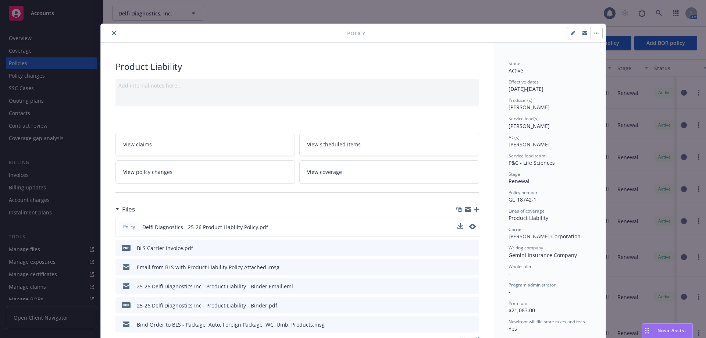 Image resolution: width=706 pixels, height=338 pixels. What do you see at coordinates (523, 192) in the screenshot?
I see `span: Policy number` at bounding box center [523, 192].